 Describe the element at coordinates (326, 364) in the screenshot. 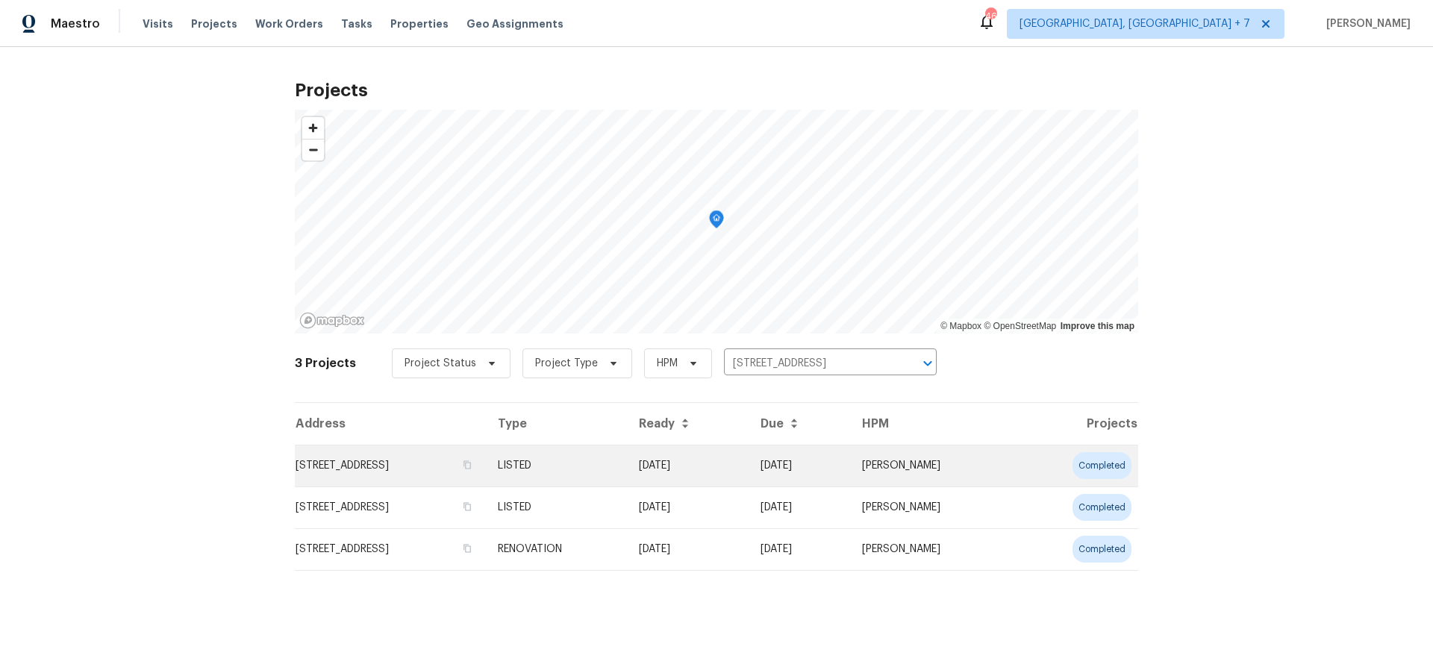

I see `h2: 3 Projects` at that location.